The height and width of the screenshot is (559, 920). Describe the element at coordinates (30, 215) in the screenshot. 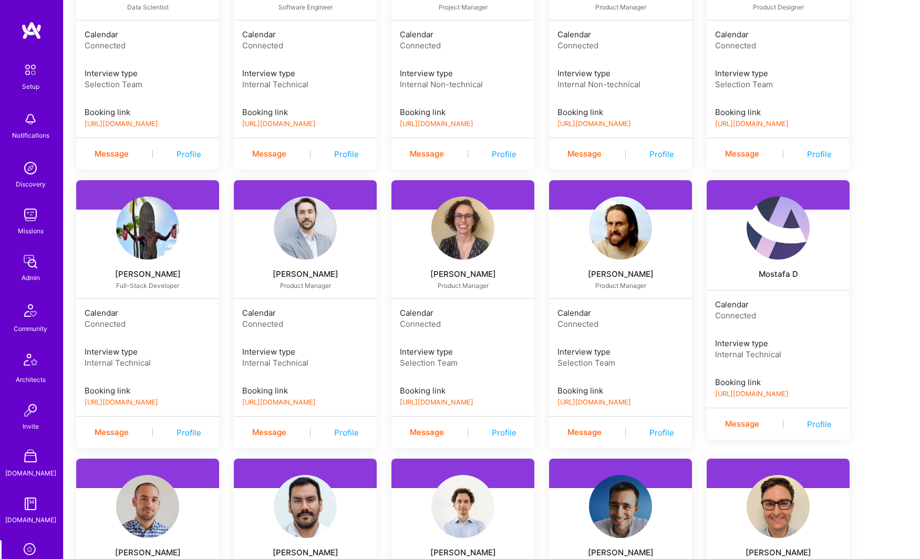

I see `img: teamwork` at that location.